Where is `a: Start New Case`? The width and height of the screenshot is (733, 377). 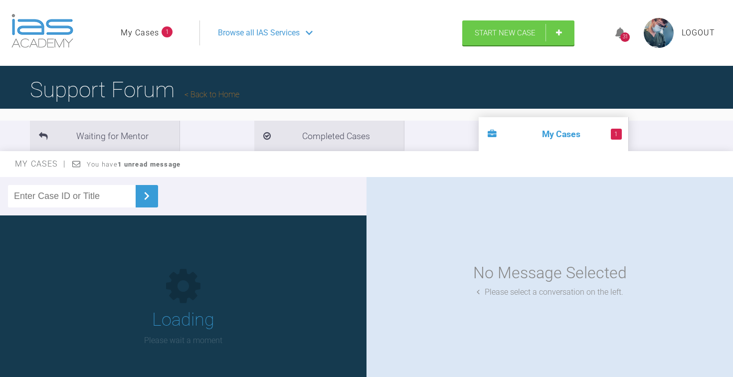 a: Start New Case is located at coordinates (518, 33).